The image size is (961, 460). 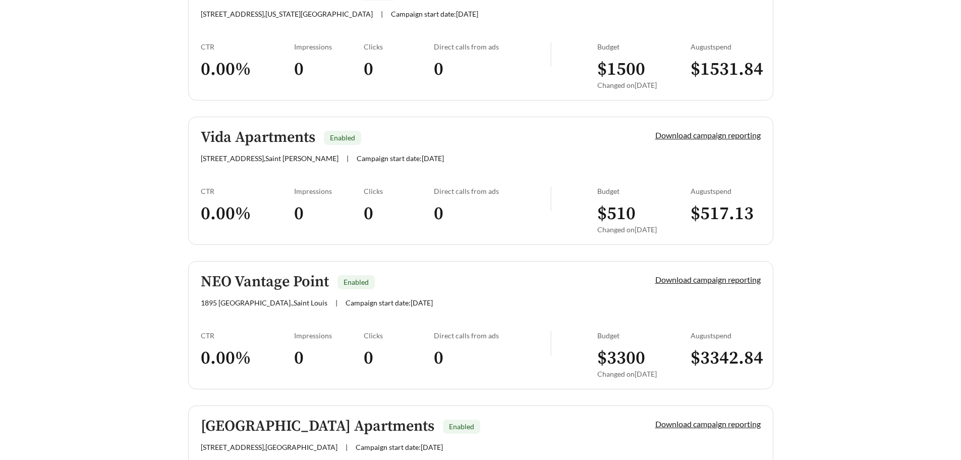 I want to click on h5: NEO Vantage Point, so click(x=265, y=282).